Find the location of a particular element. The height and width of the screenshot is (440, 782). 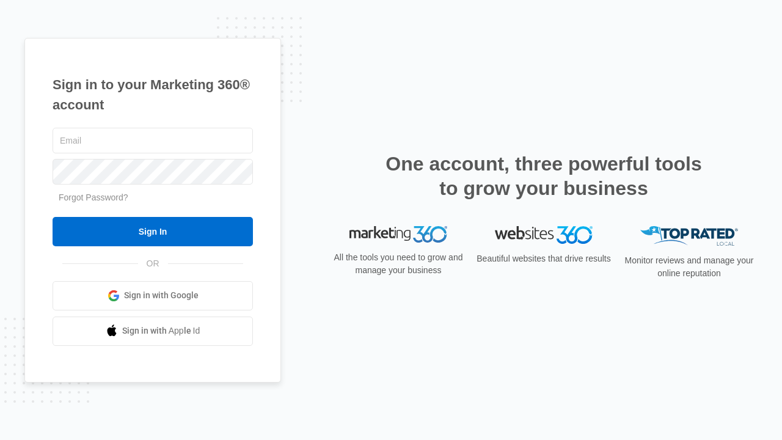

a: Forgot Password? is located at coordinates (93, 197).